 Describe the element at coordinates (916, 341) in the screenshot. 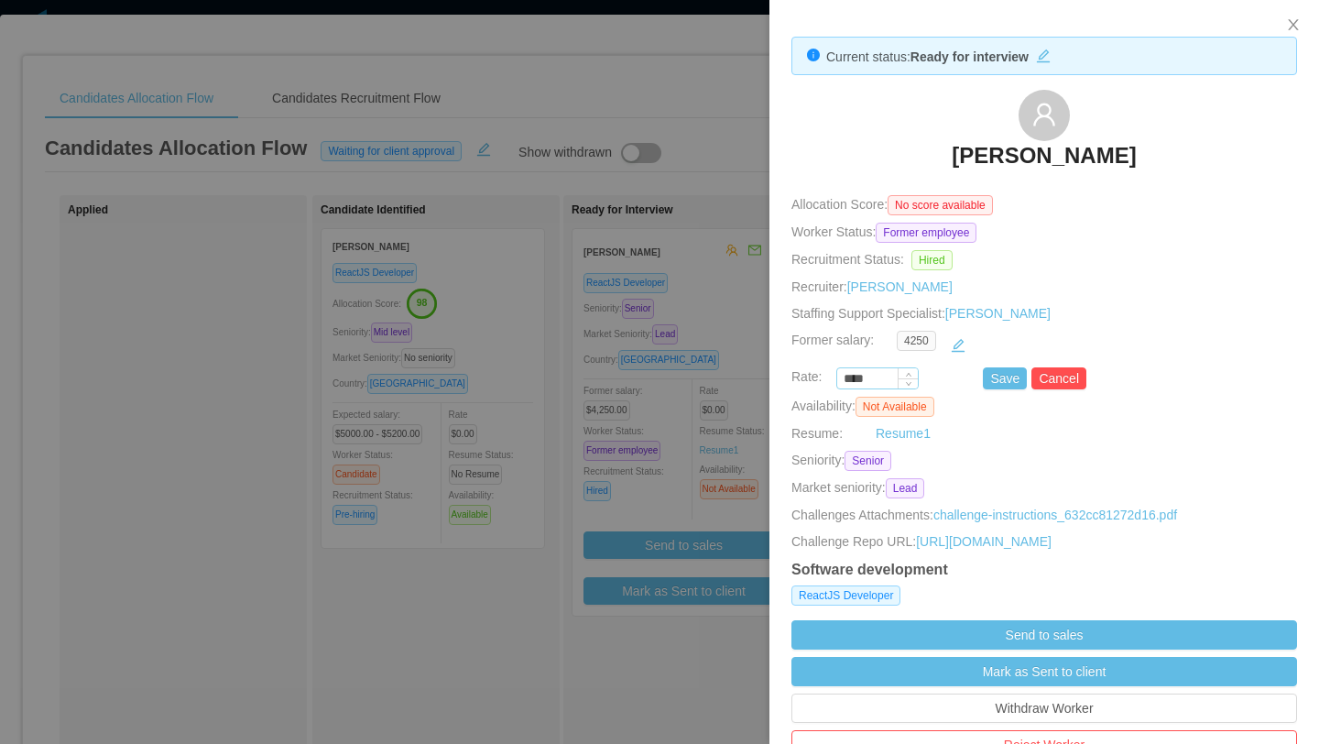

I see `span: 4250` at that location.